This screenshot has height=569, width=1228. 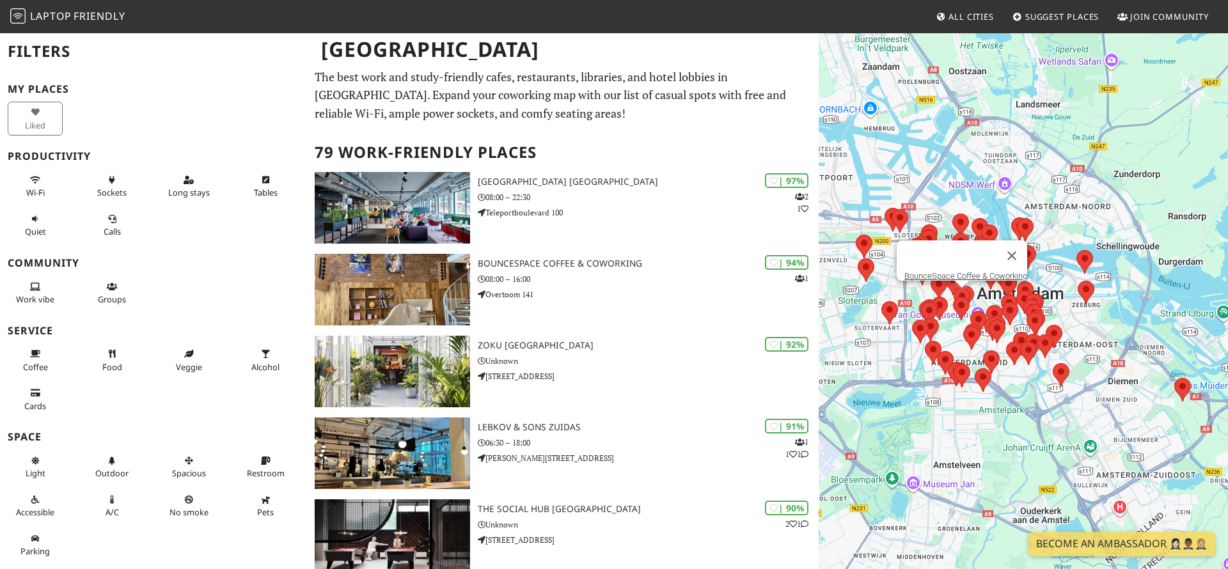 I want to click on button: Pets, so click(x=266, y=506).